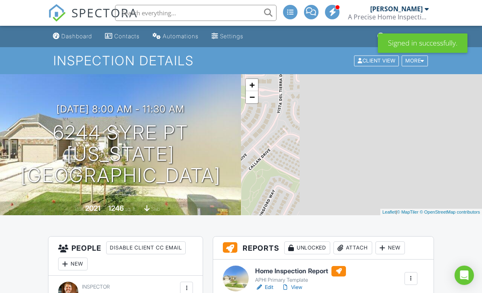  Describe the element at coordinates (227, 36) in the screenshot. I see `a: Settings` at that location.